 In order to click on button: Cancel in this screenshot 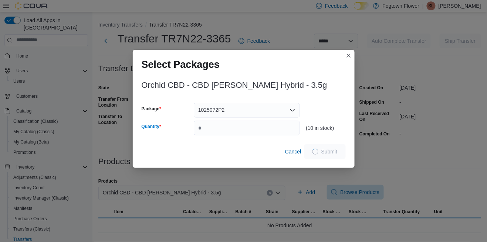, I will do `click(293, 152)`.